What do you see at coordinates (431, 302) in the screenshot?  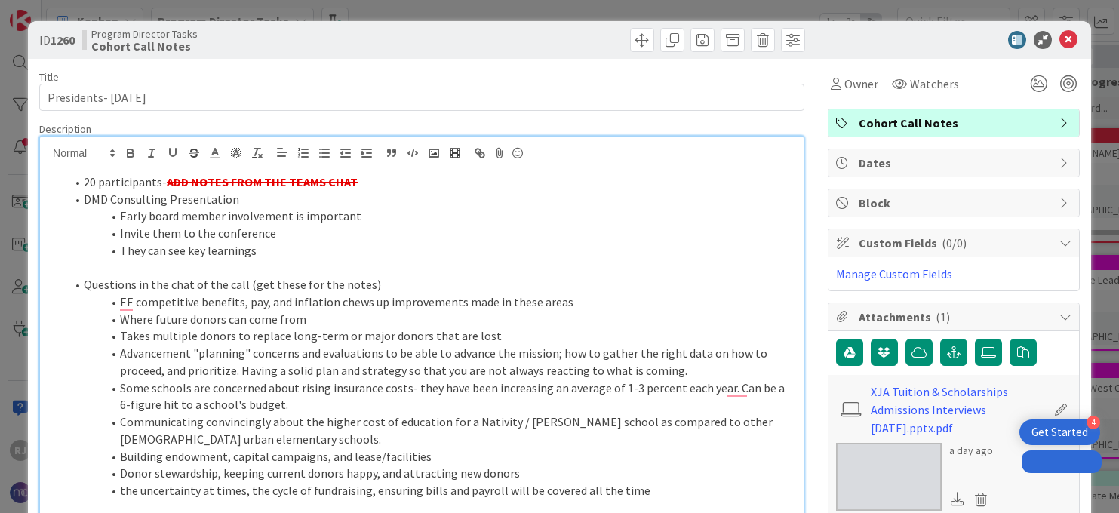 I see `li: EE competitive benefits, pay, and inflation chews up improvements made in these areas` at bounding box center [431, 302].